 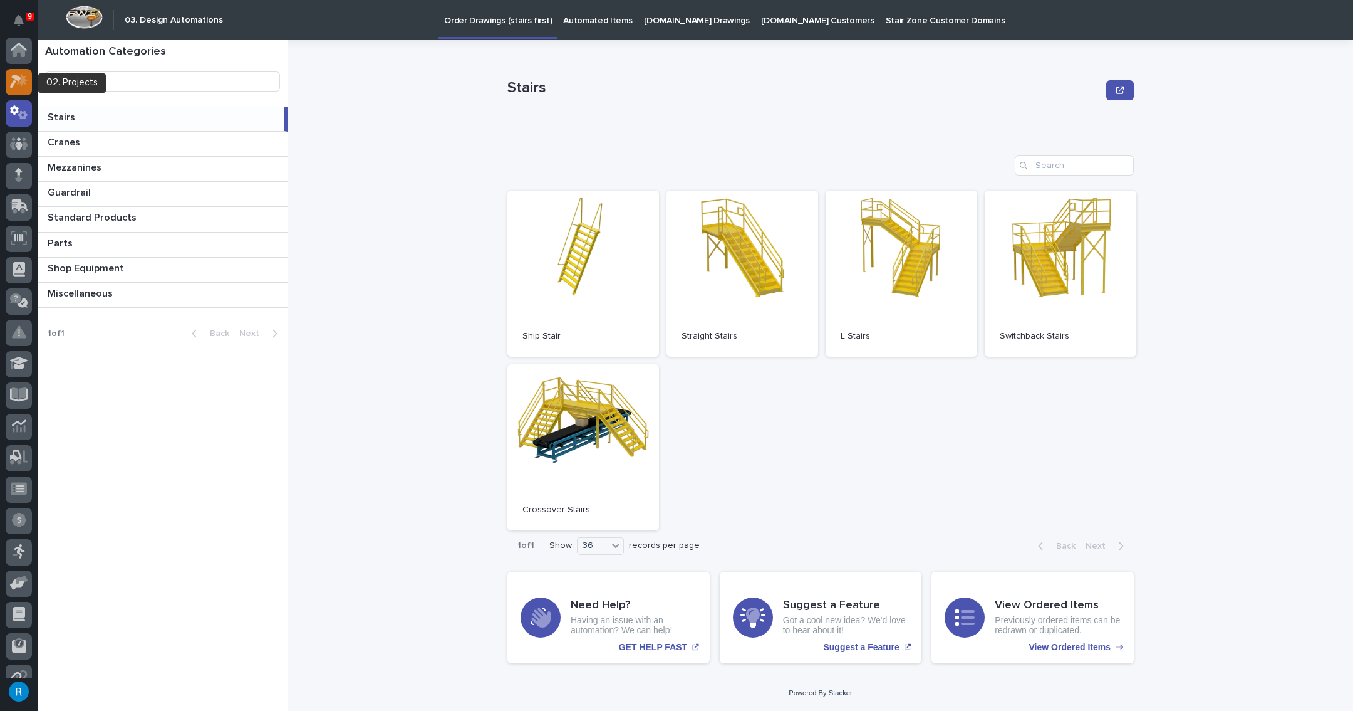 What do you see at coordinates (821, 617) in the screenshot?
I see `a: Suggest a Feature` at bounding box center [821, 617].